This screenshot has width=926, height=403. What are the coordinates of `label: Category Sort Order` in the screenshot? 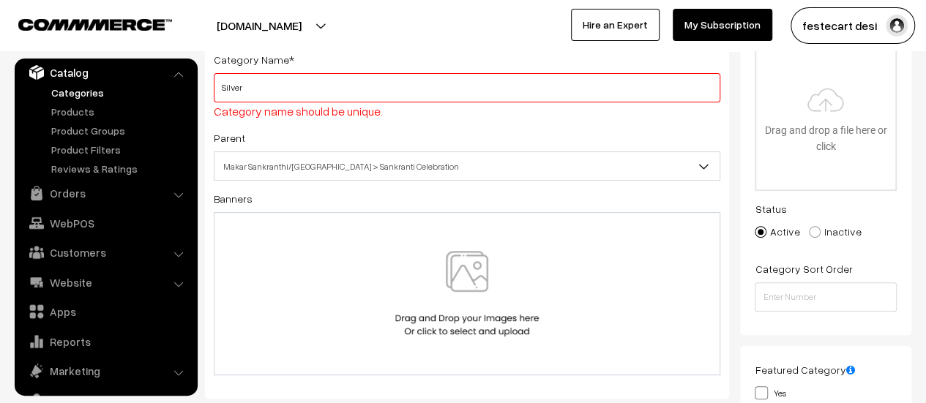 It's located at (803, 269).